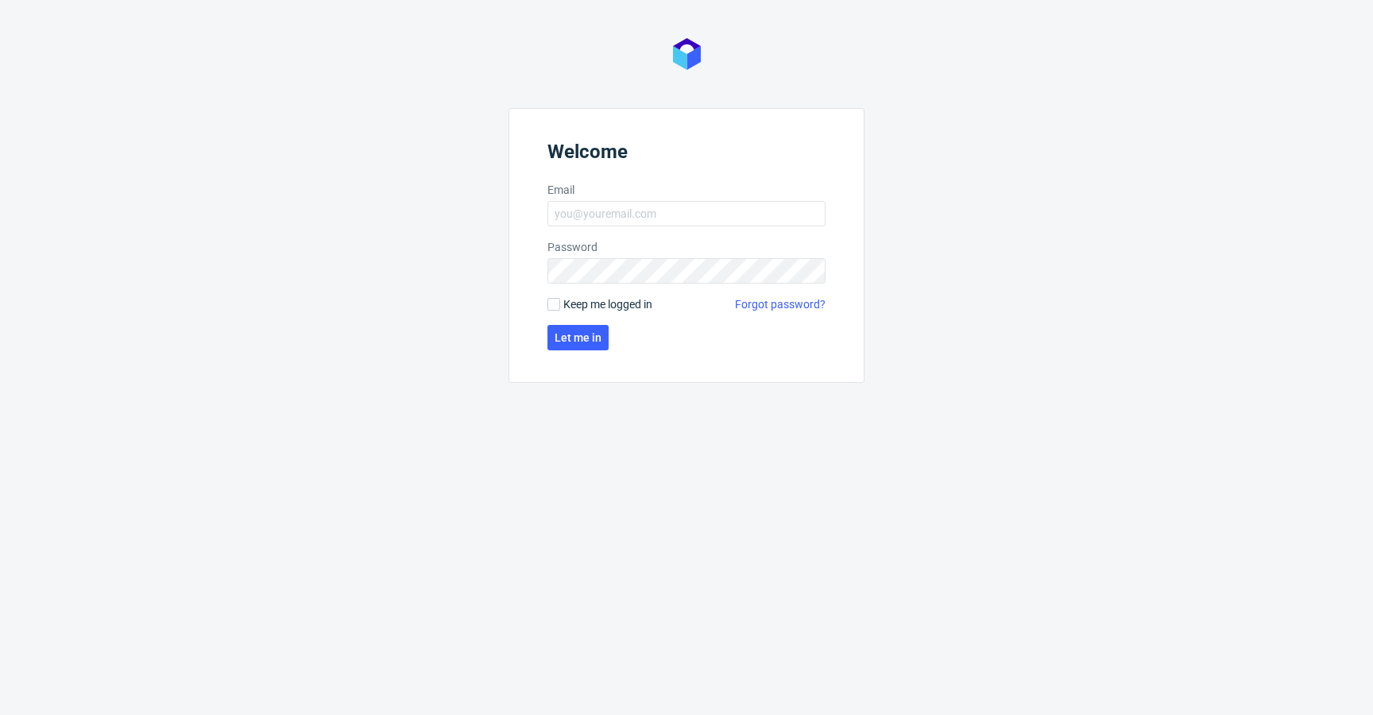 This screenshot has height=715, width=1373. Describe the element at coordinates (578, 338) in the screenshot. I see `button: Let me in` at that location.